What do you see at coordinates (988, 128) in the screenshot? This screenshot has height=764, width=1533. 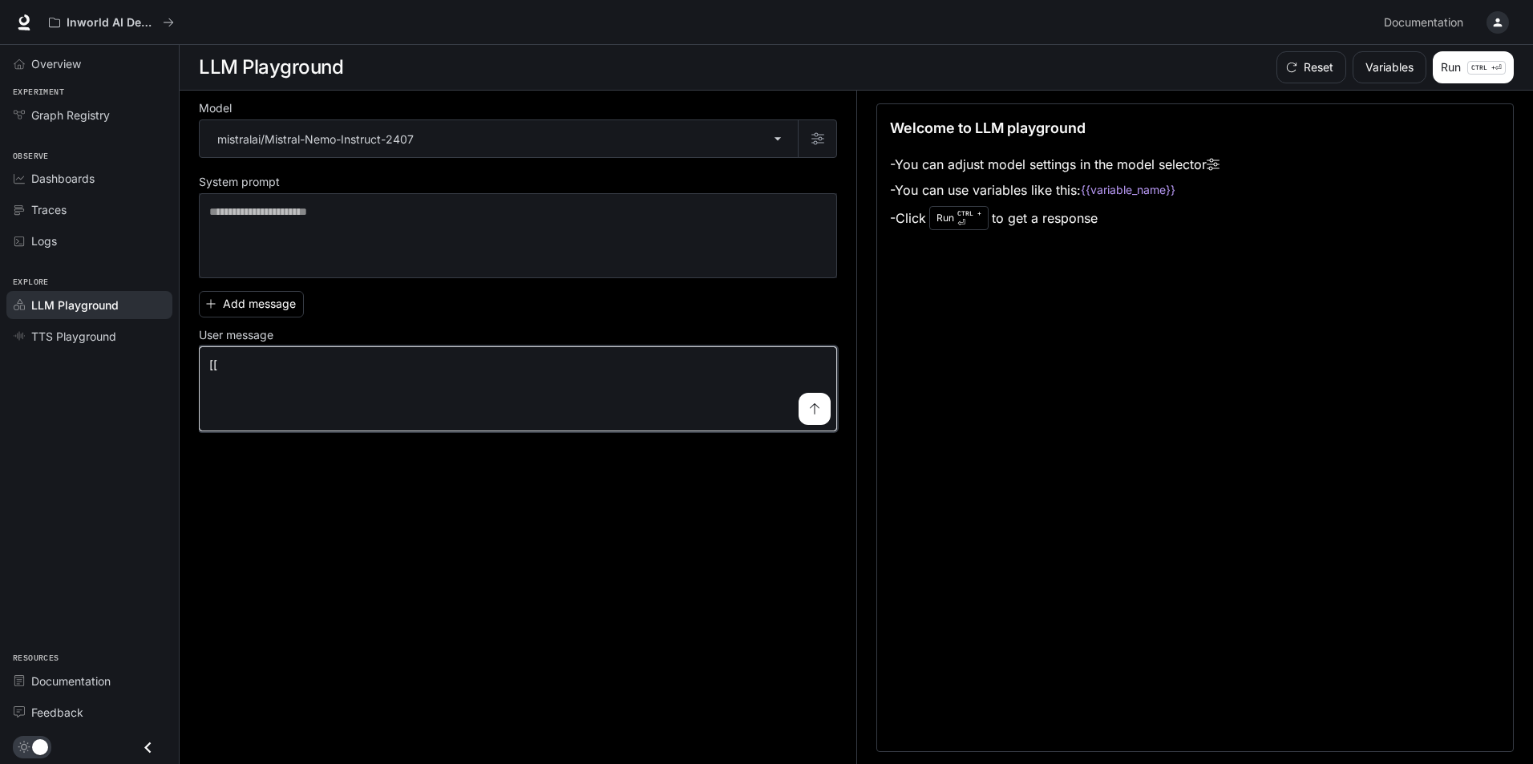 I see `p: Welcome to LLM playground` at bounding box center [988, 128].